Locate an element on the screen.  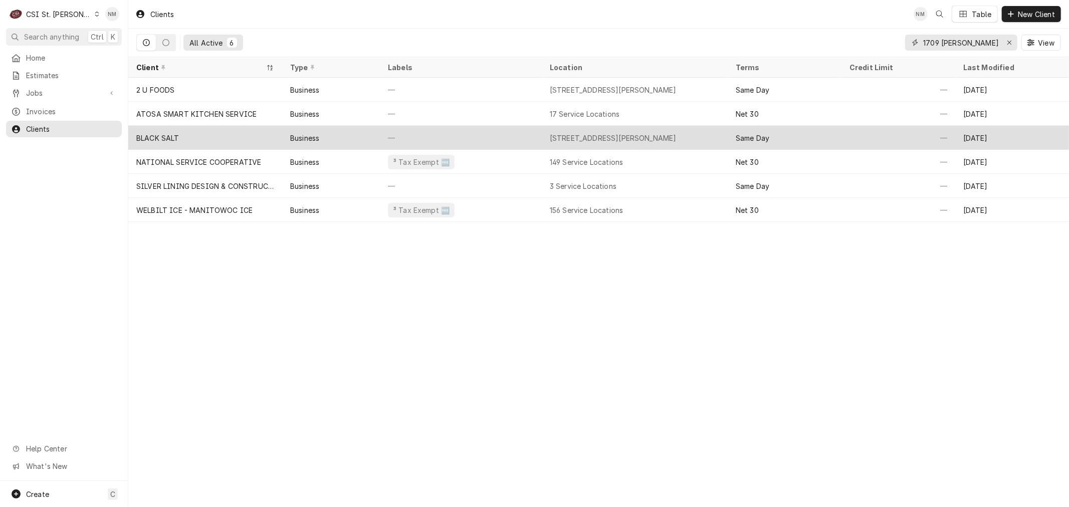
div: Terms is located at coordinates (783, 67).